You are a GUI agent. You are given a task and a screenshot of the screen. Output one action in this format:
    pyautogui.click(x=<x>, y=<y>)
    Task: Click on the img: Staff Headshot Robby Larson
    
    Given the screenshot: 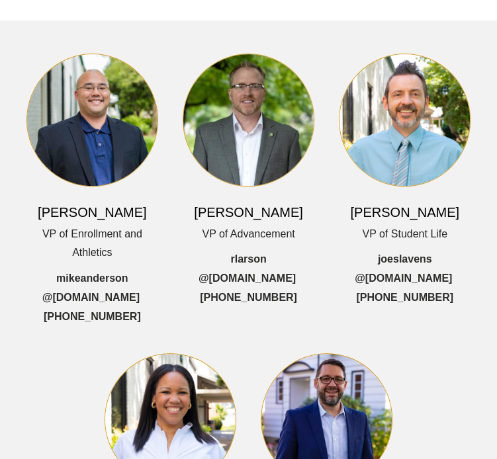 What is the action you would take?
    pyautogui.click(x=248, y=120)
    